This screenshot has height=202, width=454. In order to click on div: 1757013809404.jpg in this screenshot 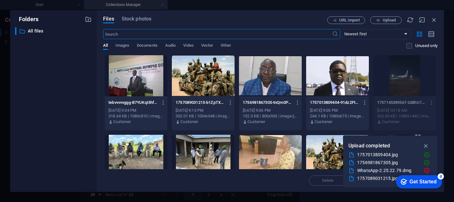, I will do `click(388, 155)`.